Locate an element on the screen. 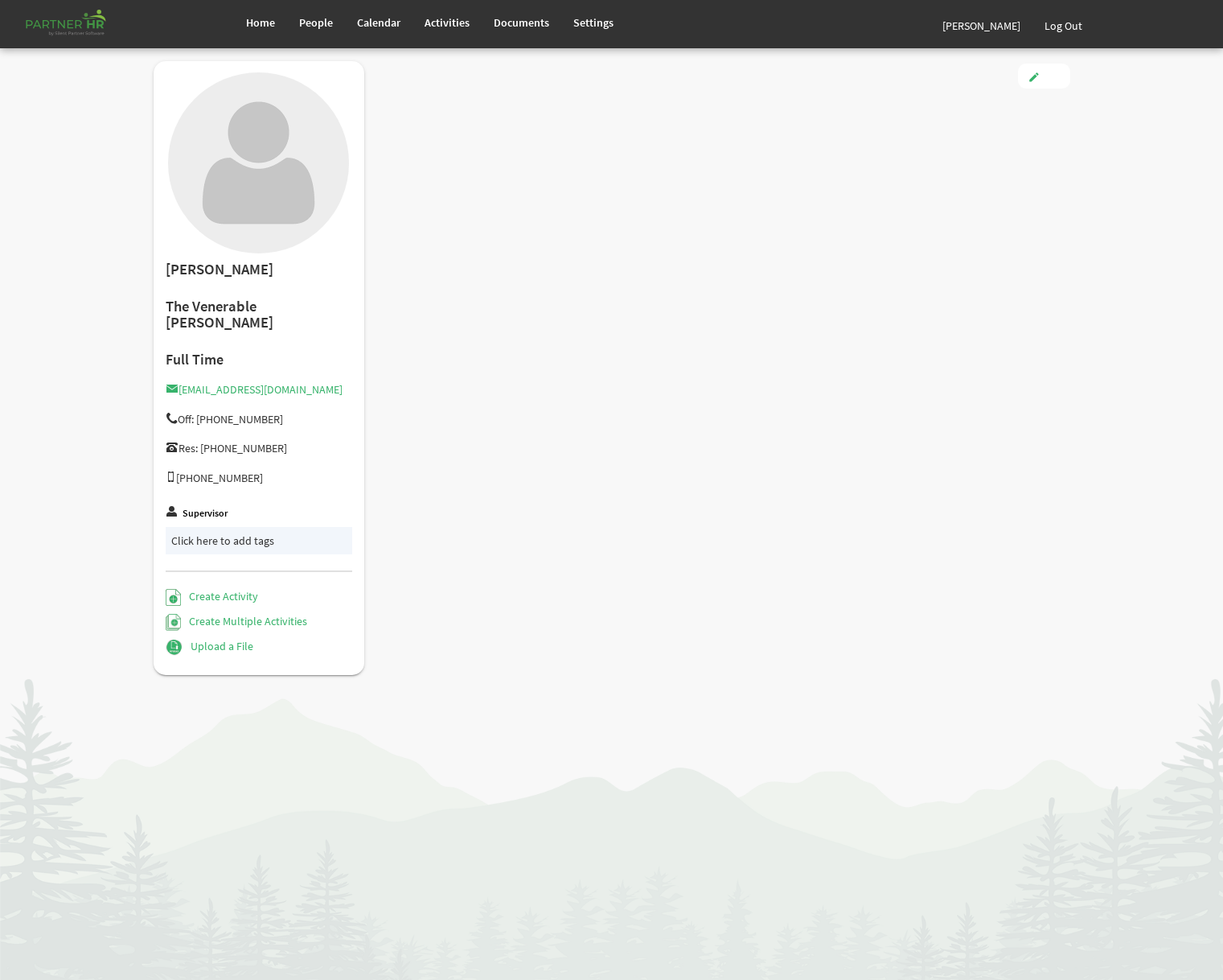 Image resolution: width=1223 pixels, height=980 pixels. a: Log Out is located at coordinates (1063, 25).